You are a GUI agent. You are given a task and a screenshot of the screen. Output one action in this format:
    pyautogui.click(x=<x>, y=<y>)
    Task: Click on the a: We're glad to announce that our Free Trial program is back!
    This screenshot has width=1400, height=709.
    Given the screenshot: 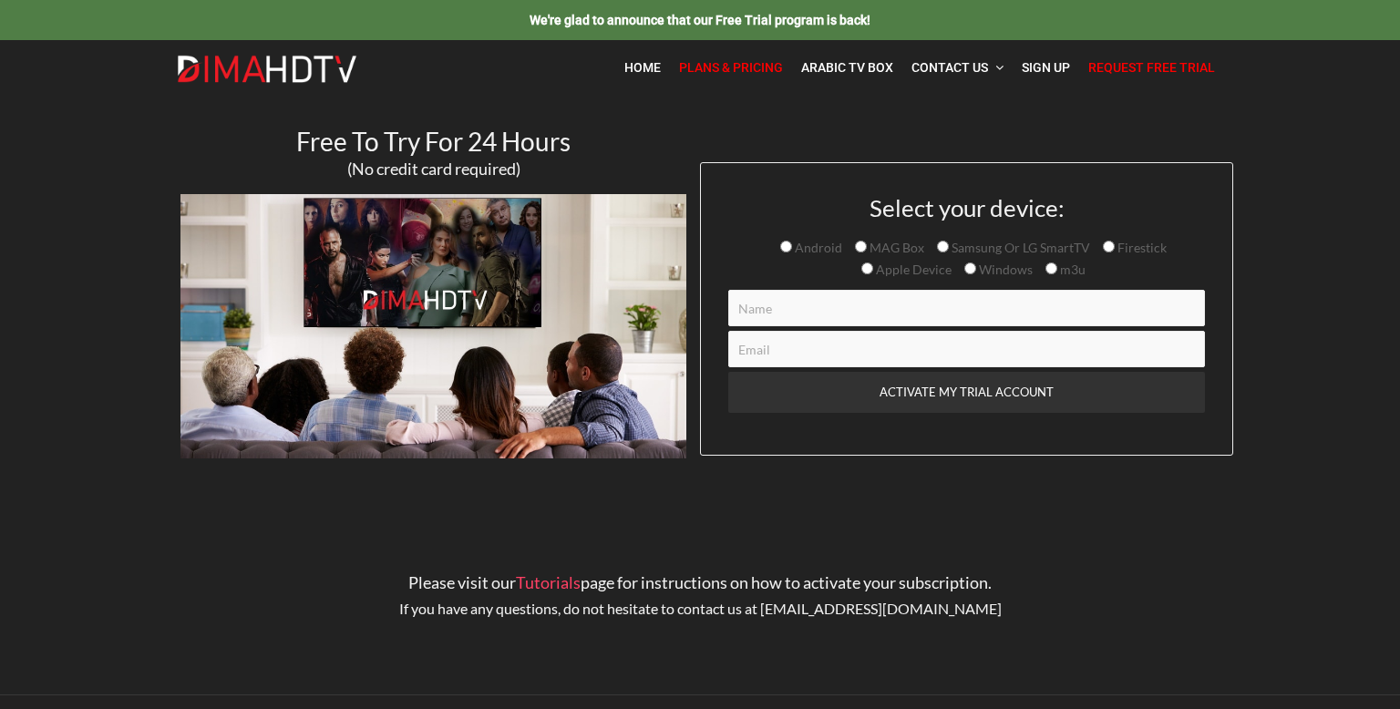 What is the action you would take?
    pyautogui.click(x=700, y=19)
    